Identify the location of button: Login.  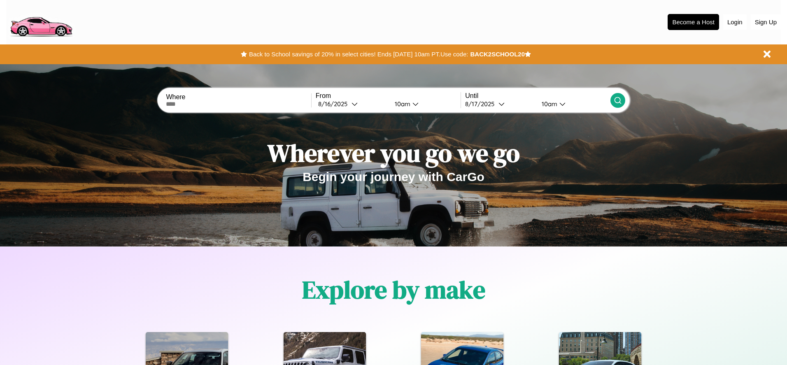
(735, 22).